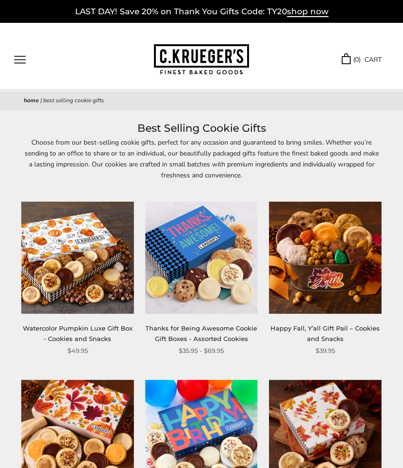 Image resolution: width=403 pixels, height=468 pixels. I want to click on a: (0) CART, so click(362, 59).